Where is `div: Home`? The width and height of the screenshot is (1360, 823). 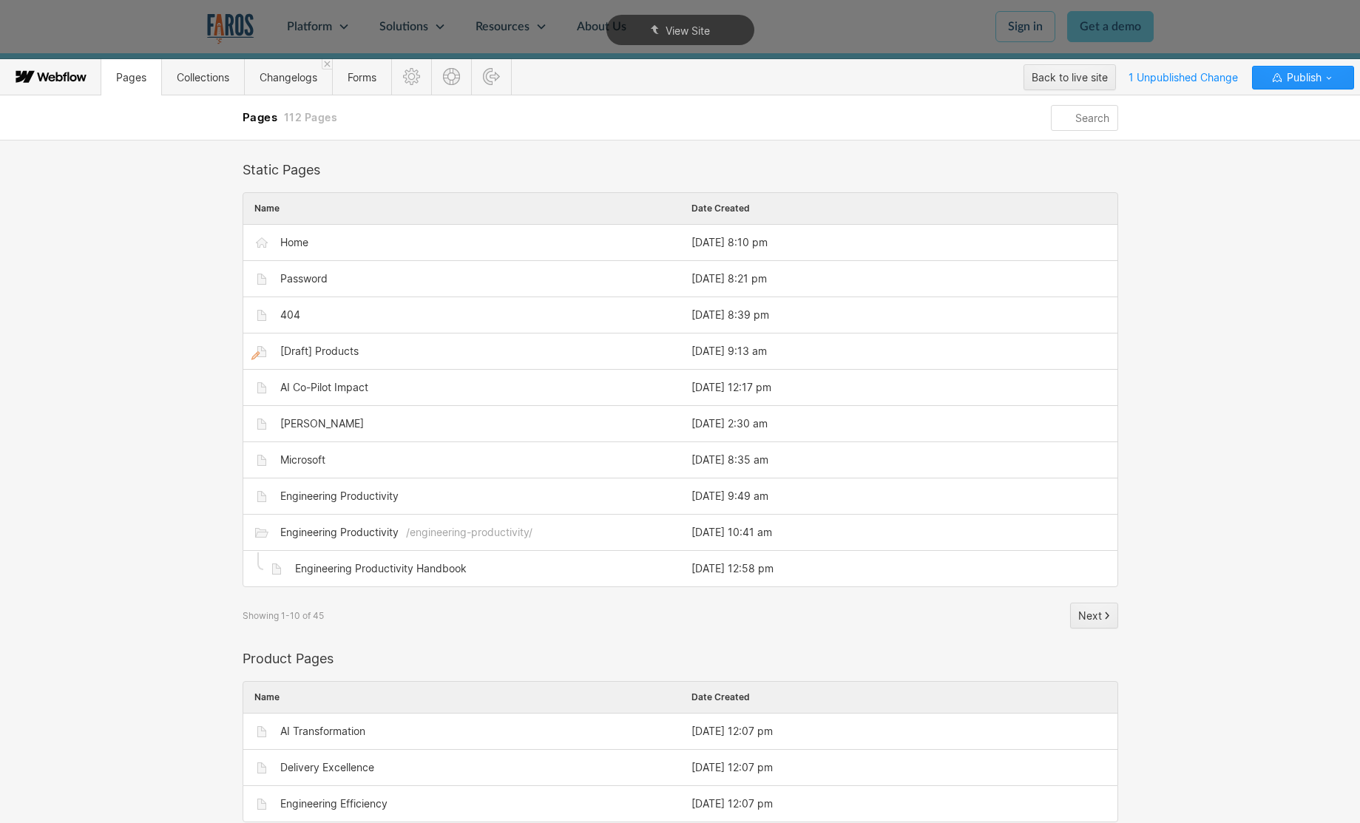
div: Home is located at coordinates (294, 243).